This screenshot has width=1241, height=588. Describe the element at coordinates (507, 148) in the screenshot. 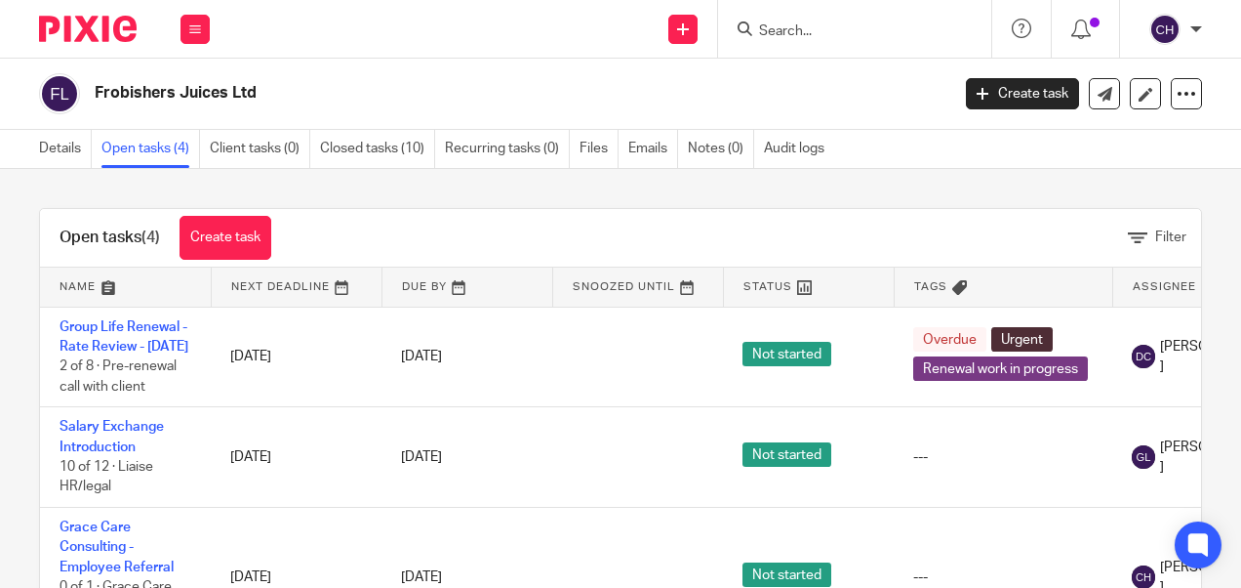

I see `a: Recurring tasks (0)` at that location.